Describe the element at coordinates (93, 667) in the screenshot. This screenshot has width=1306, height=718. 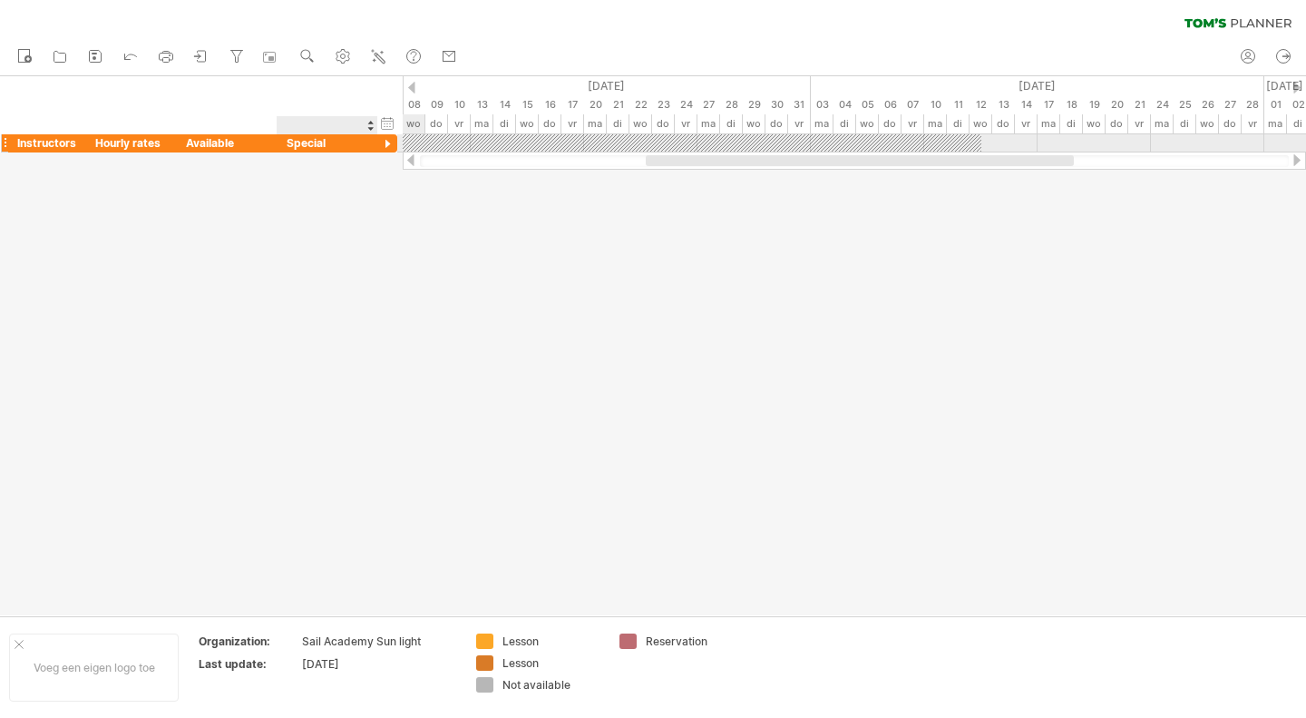
I see `div: Voeg een eigen logo toe` at that location.